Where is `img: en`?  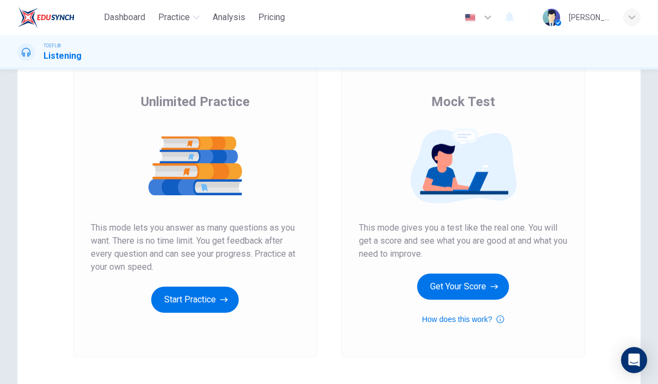 img: en is located at coordinates (470, 17).